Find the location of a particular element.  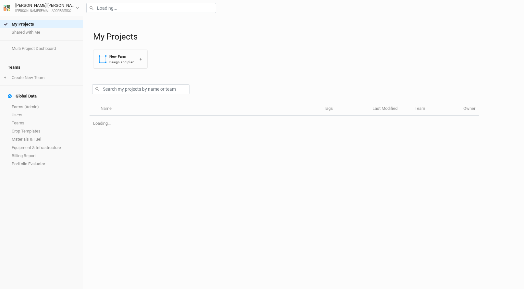

input: Search my projects by name or team is located at coordinates (141, 89).